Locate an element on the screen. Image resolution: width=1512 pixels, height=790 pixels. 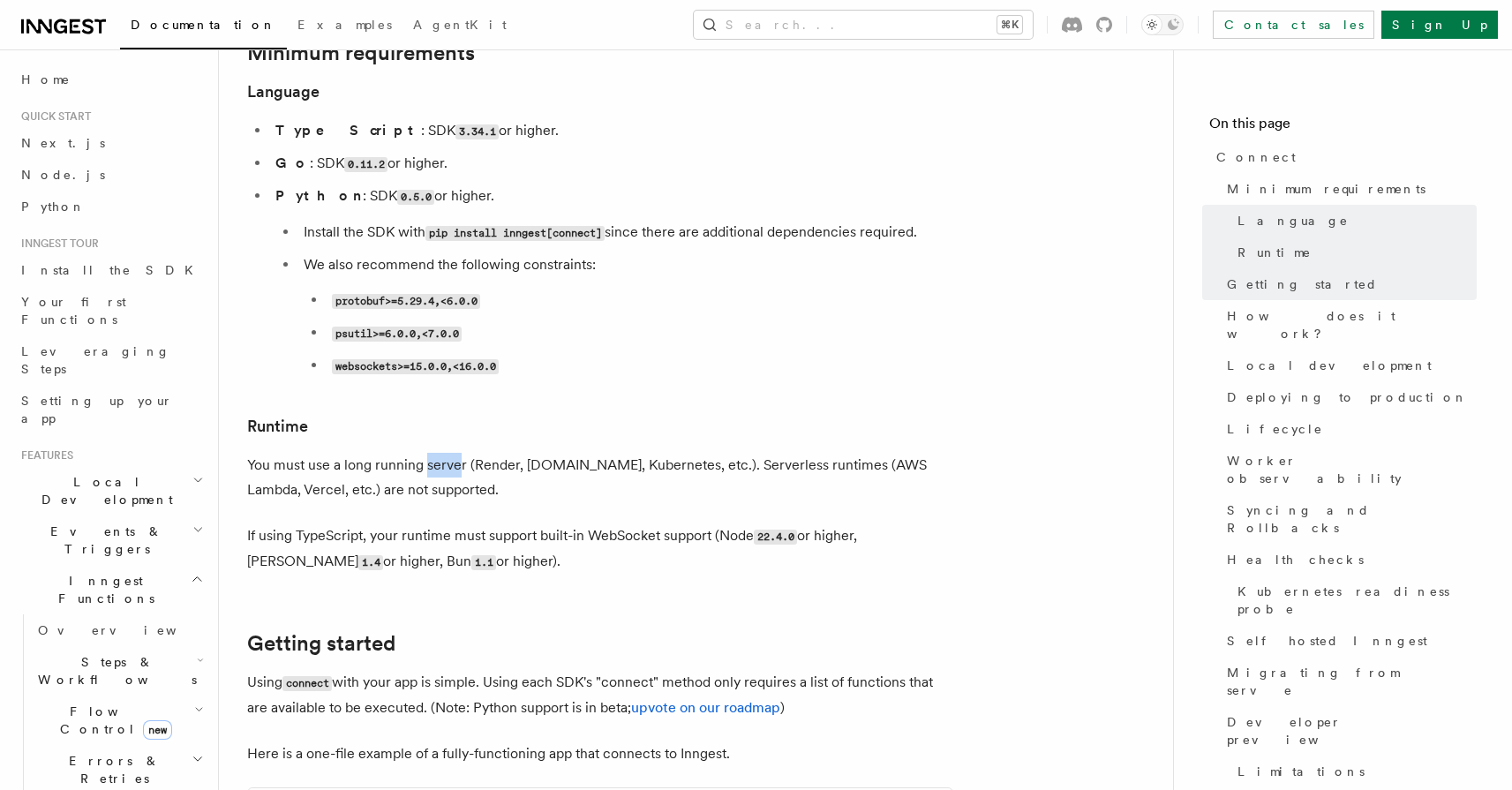
span: Local development is located at coordinates (1329, 366).